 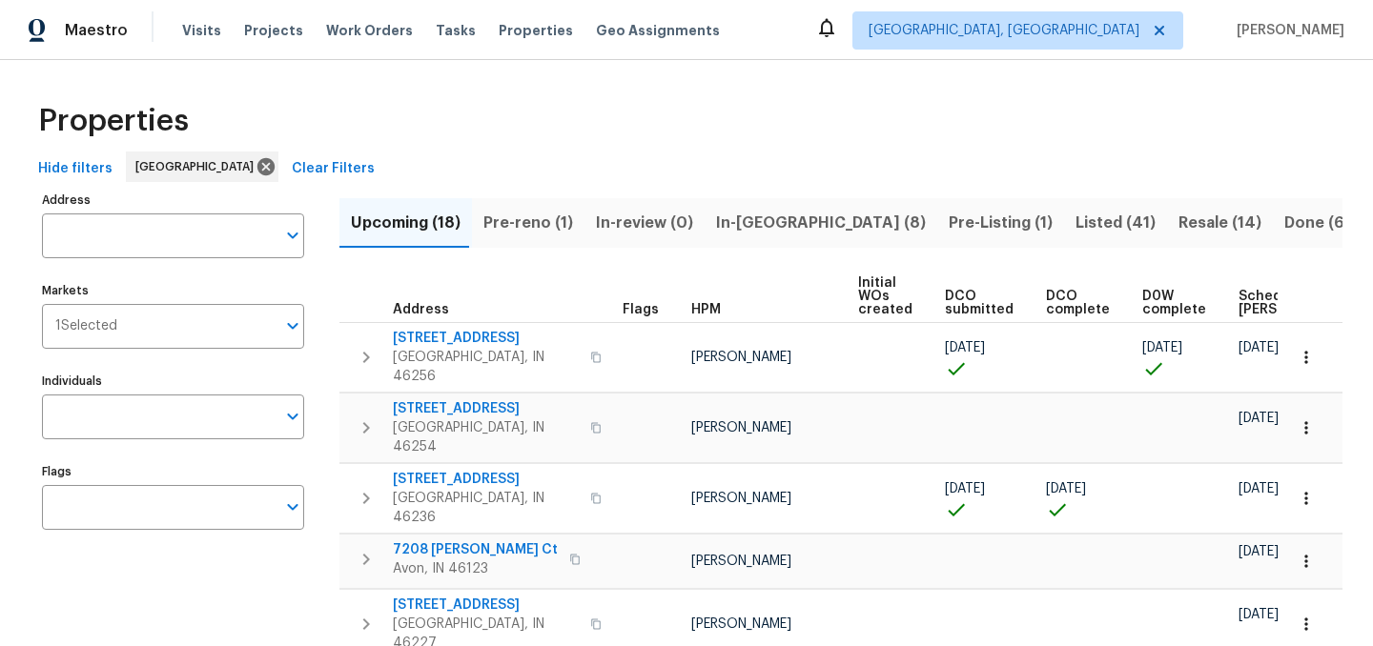 I want to click on span: Work Orders, so click(x=369, y=31).